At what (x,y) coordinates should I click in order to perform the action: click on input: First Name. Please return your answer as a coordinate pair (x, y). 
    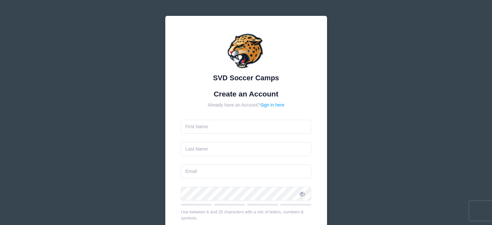
    Looking at the image, I should click on (246, 127).